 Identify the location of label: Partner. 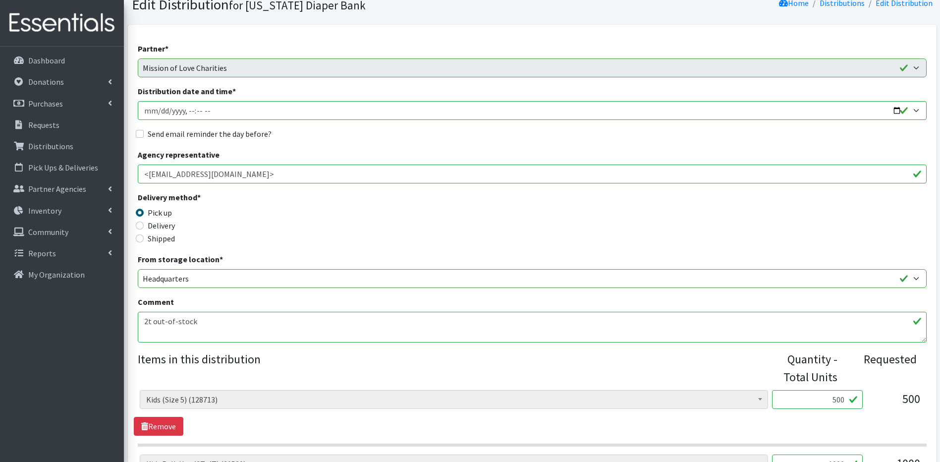
(153, 49).